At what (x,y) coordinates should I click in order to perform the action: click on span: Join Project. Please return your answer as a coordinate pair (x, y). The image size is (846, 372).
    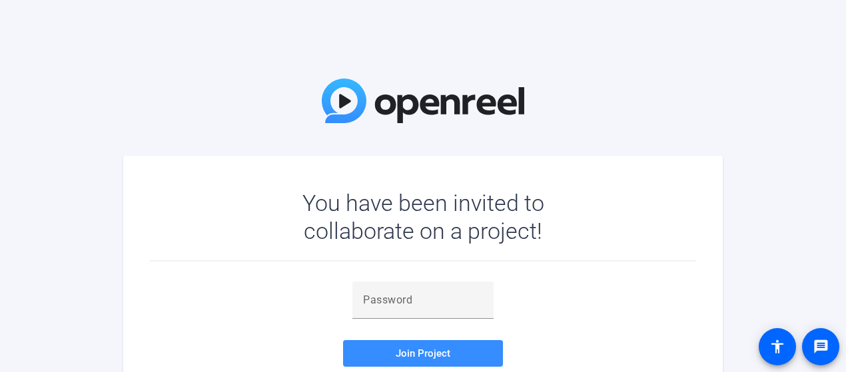
    Looking at the image, I should click on (423, 354).